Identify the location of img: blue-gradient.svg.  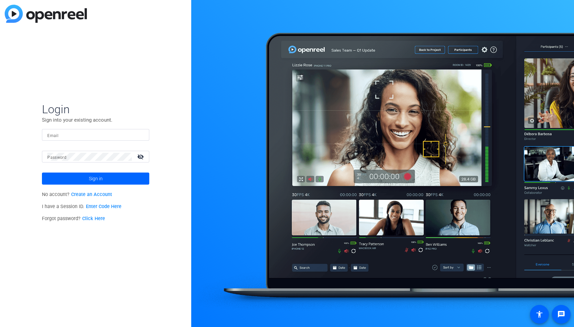
(46, 14).